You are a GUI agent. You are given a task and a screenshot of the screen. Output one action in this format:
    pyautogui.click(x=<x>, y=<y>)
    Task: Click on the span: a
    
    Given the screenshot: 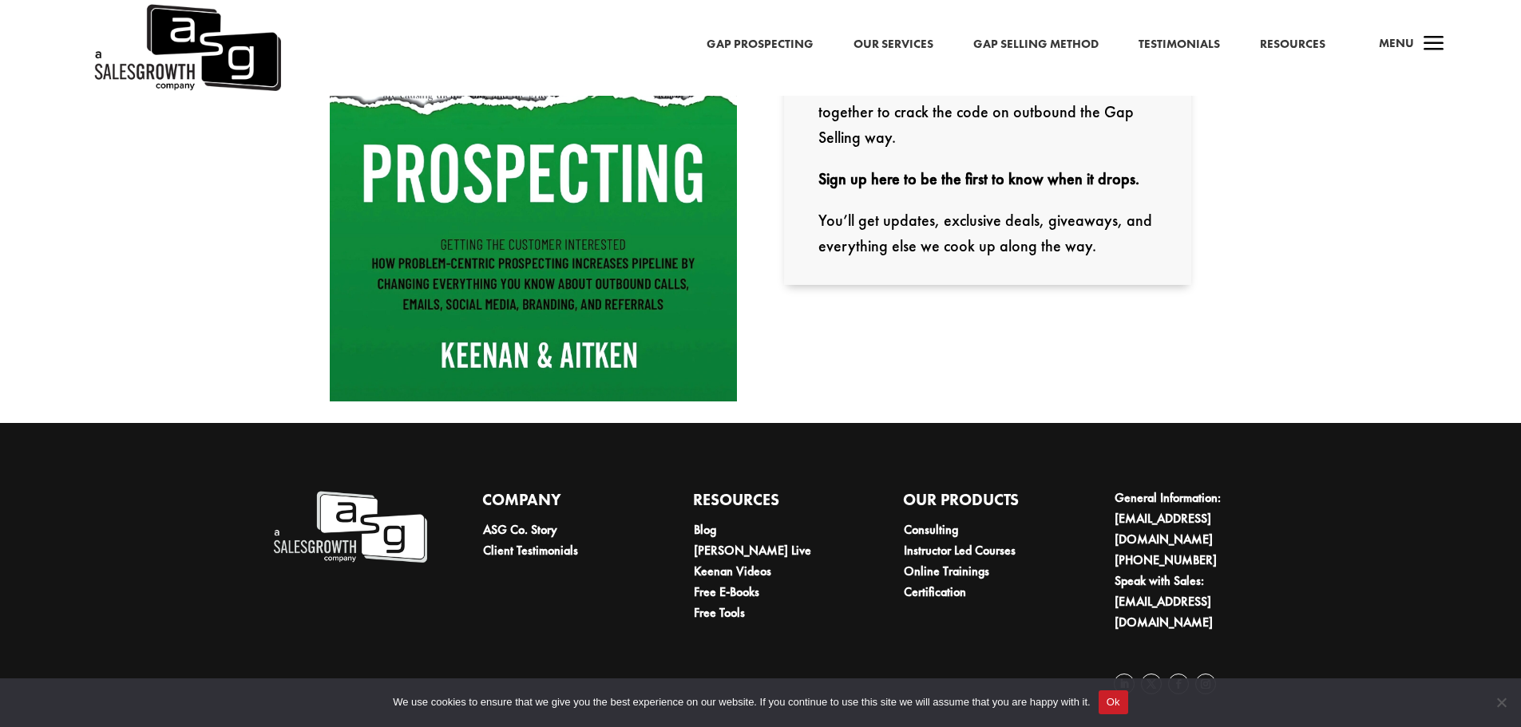 What is the action you would take?
    pyautogui.click(x=1434, y=45)
    